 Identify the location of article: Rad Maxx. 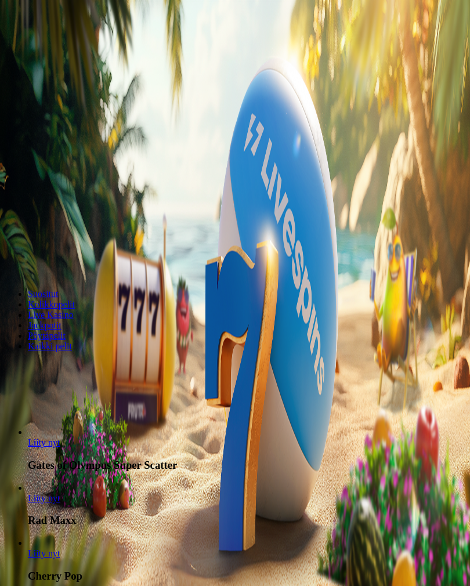
(246, 504).